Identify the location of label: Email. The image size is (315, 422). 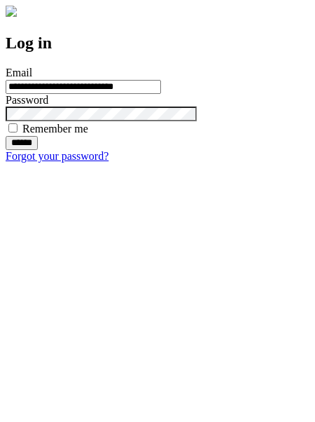
(19, 72).